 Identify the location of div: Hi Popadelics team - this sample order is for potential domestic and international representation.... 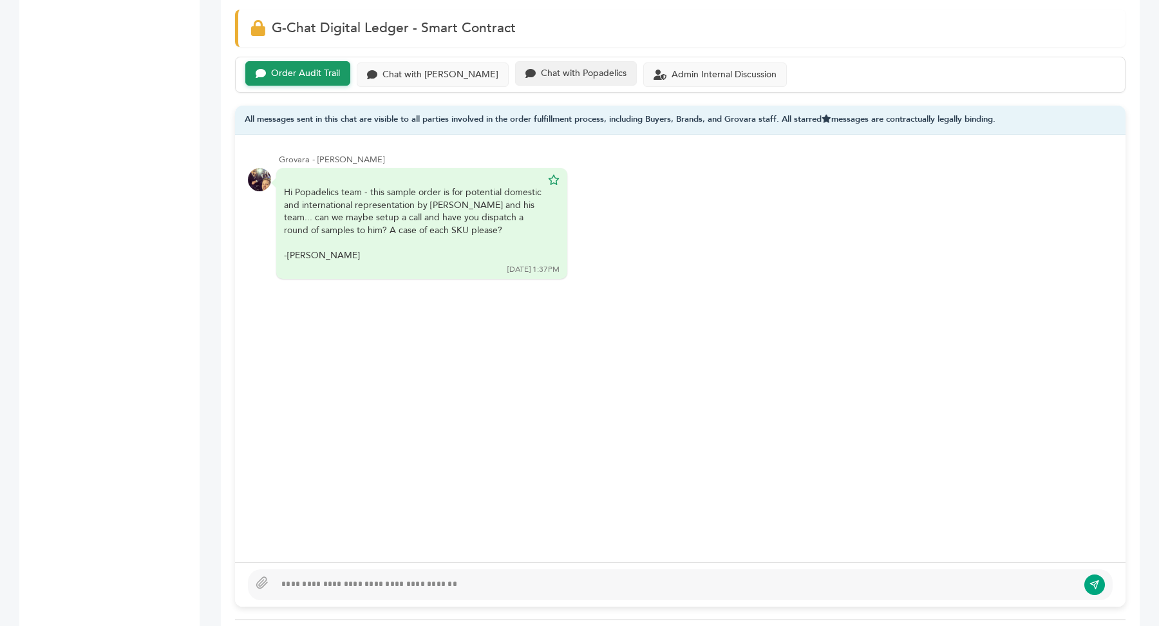
(413, 224).